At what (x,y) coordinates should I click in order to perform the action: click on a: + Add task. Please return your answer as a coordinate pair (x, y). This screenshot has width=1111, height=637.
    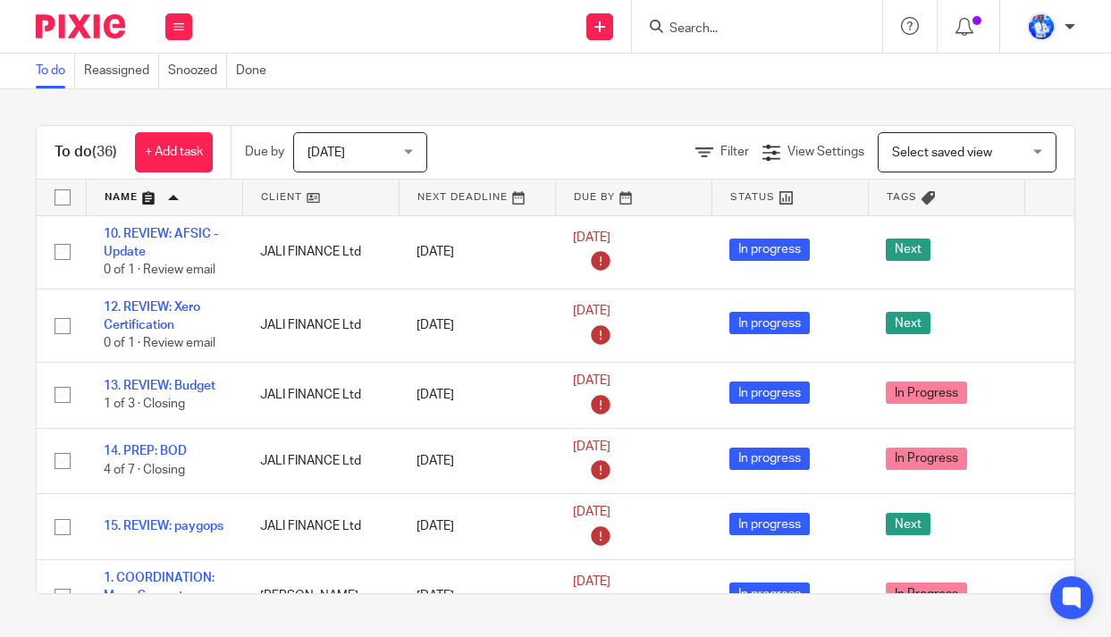
    Looking at the image, I should click on (173, 152).